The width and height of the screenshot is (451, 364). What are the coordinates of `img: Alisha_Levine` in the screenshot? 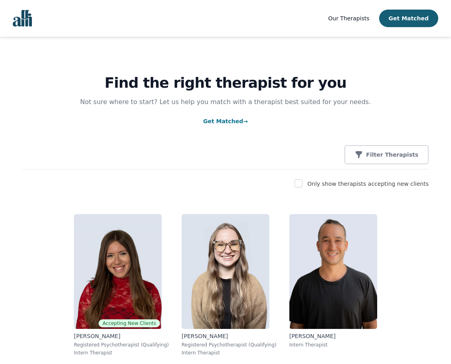 It's located at (118, 272).